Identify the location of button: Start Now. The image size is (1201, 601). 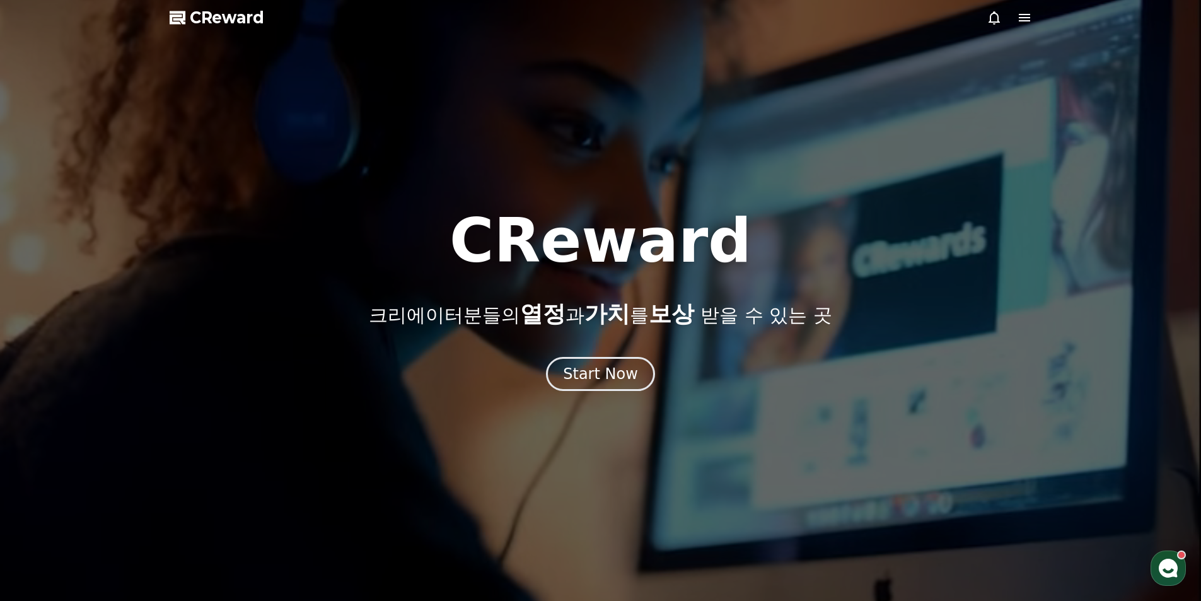
(600, 374).